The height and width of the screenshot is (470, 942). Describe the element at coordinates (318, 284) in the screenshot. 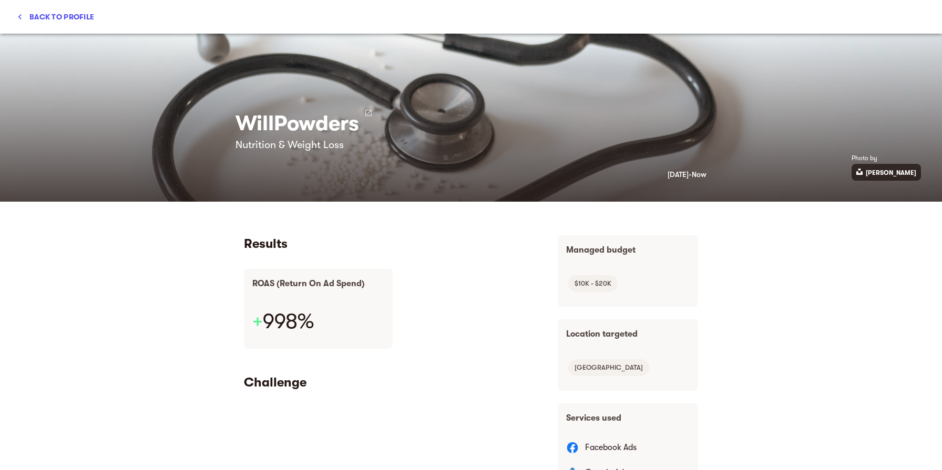

I see `p: ROAS (Return On Ad Spend)` at that location.